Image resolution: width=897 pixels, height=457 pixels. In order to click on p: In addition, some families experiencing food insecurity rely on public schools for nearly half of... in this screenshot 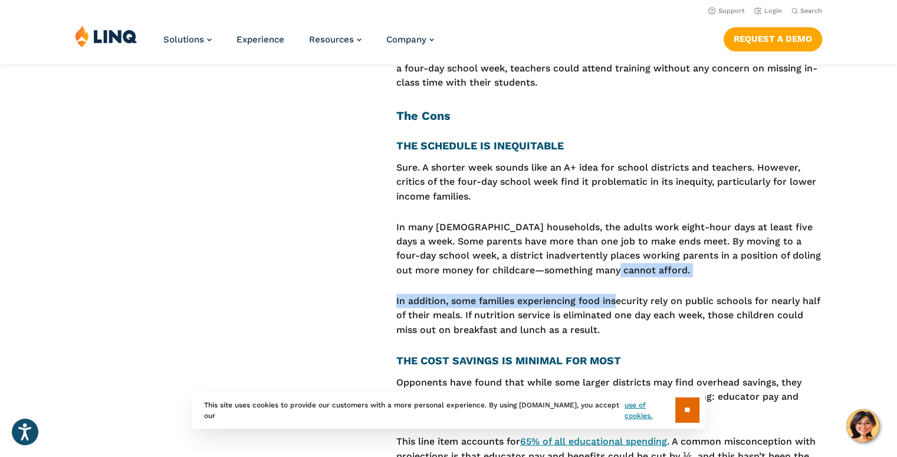, I will do `click(610, 315)`.